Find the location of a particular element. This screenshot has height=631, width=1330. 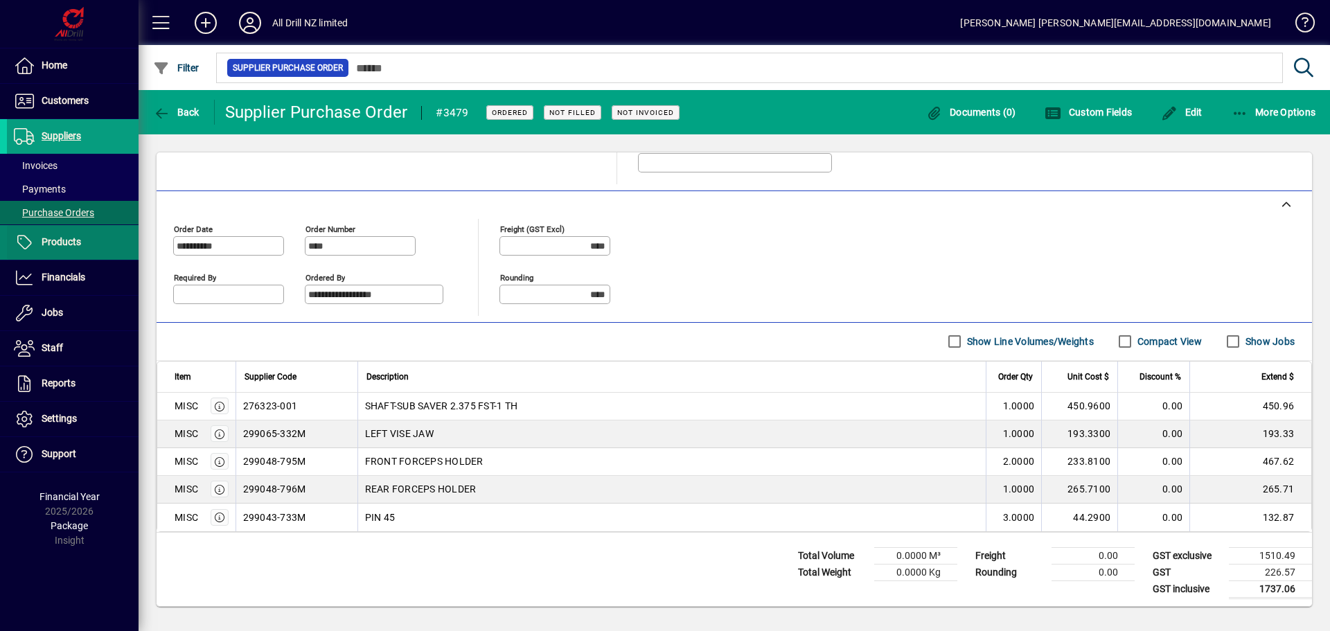

span: PIN 45 is located at coordinates (380, 518).